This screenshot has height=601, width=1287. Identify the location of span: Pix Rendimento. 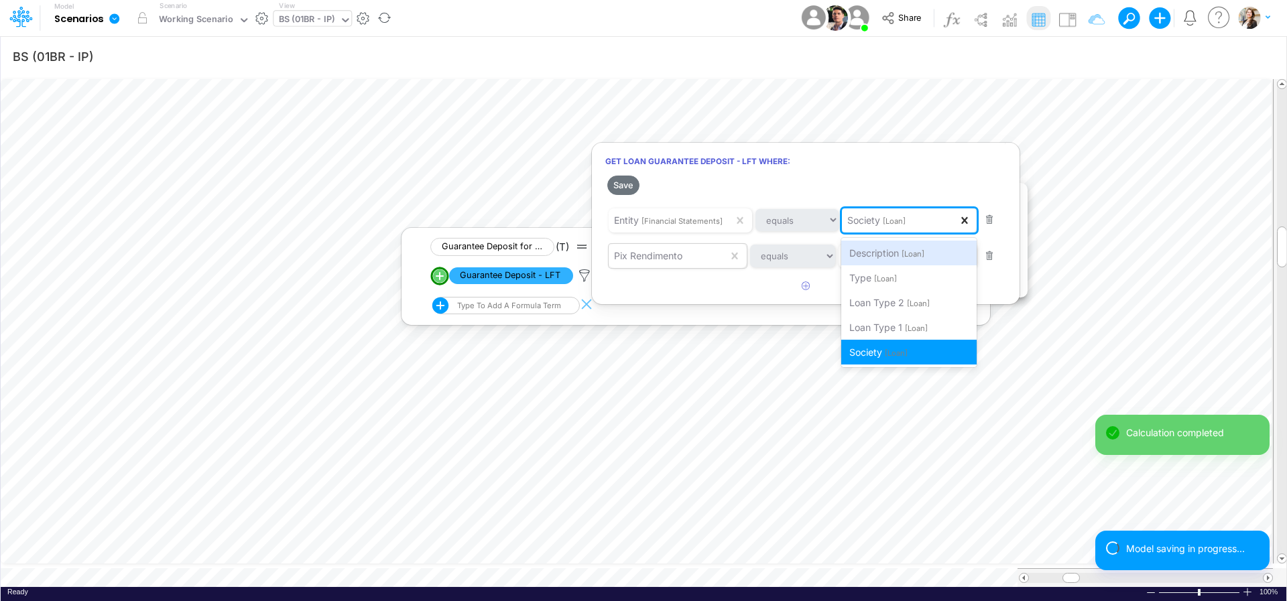
(648, 255).